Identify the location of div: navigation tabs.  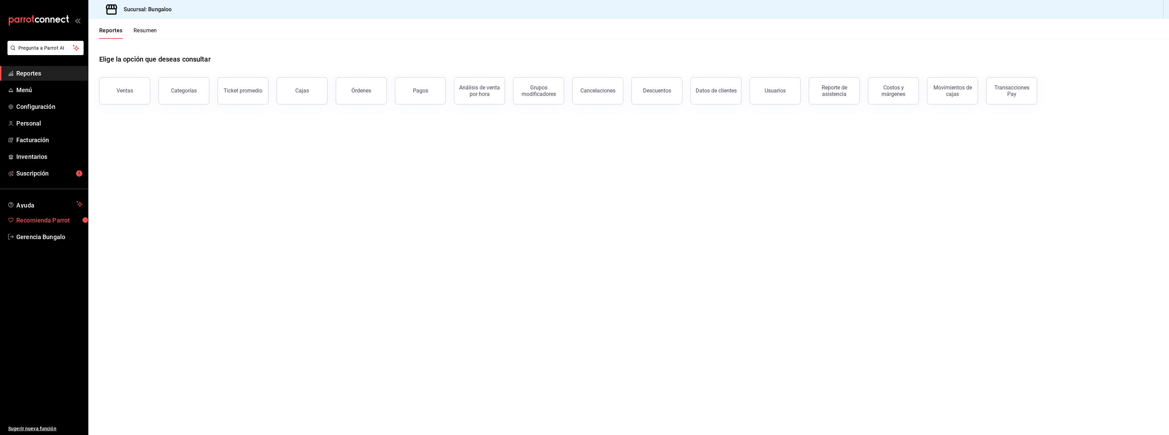
(128, 33).